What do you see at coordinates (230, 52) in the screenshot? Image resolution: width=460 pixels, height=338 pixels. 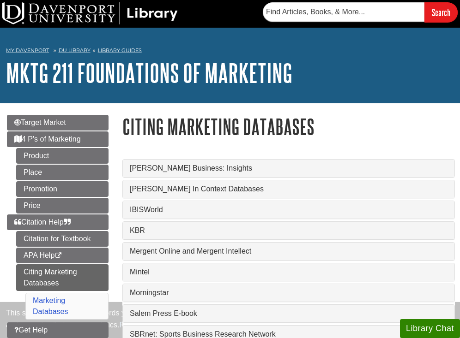 I see `nav: breadcrumb` at bounding box center [230, 52].